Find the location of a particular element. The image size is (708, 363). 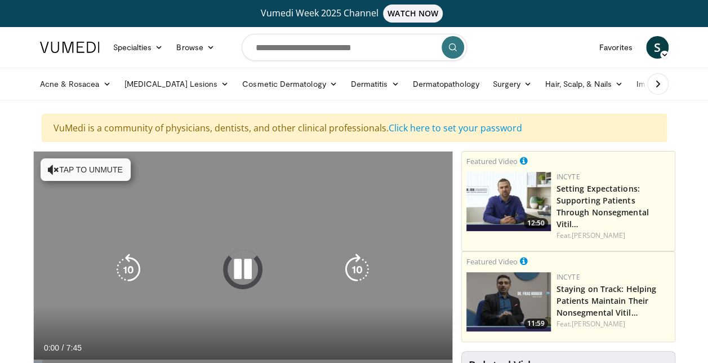

a: 11:59 is located at coordinates (508, 301).